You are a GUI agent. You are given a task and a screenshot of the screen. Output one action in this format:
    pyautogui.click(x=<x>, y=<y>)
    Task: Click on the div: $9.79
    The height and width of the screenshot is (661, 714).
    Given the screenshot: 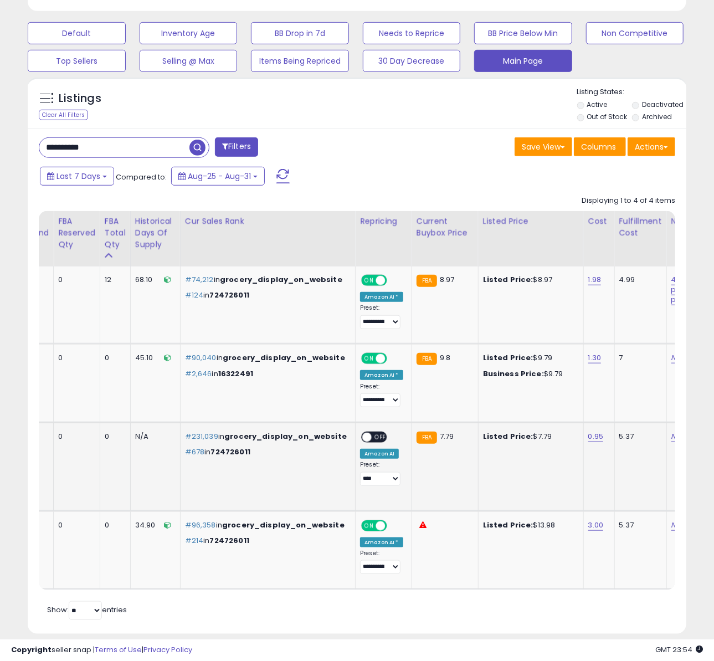 What is the action you would take?
    pyautogui.click(x=529, y=374)
    